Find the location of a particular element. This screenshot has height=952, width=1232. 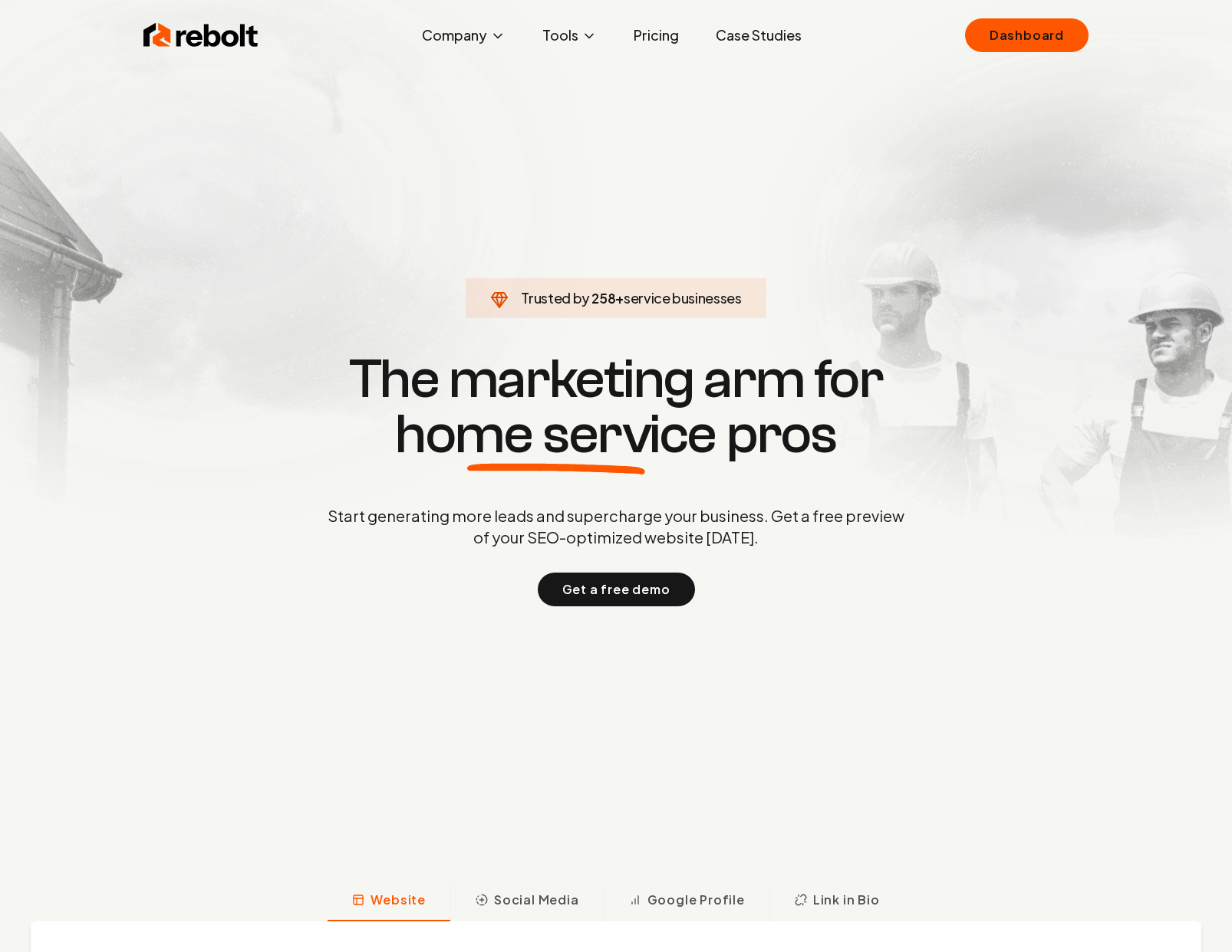

button: Get a free demo is located at coordinates (616, 589).